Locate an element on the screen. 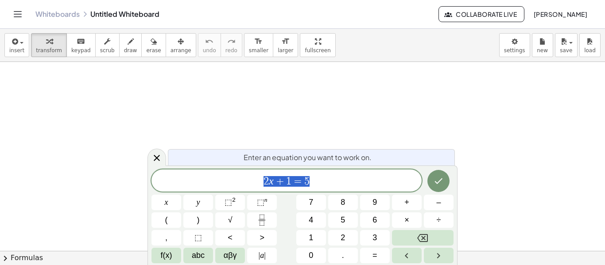  button: save is located at coordinates (566, 45).